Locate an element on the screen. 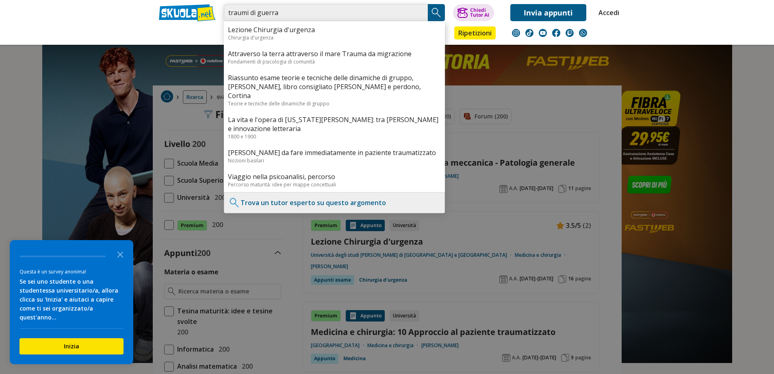  button: Search Button is located at coordinates (437, 13).